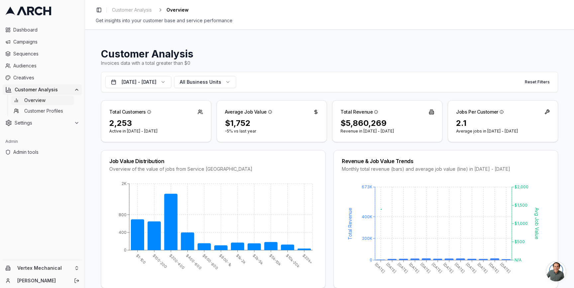  I want to click on nav: breadcrumb, so click(149, 10).